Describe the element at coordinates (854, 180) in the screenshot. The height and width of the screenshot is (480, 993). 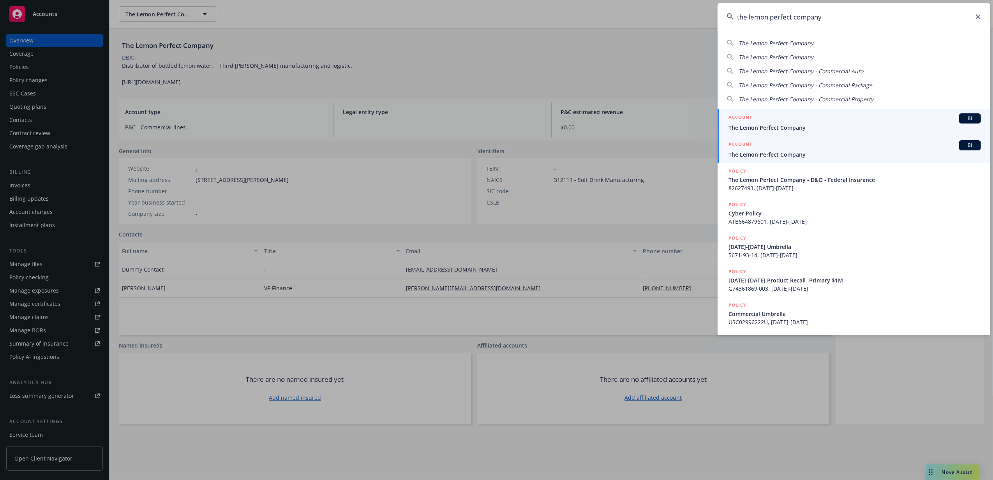
I see `span: The Lemon Perfect Company - D&O - Federal Insurance` at that location.